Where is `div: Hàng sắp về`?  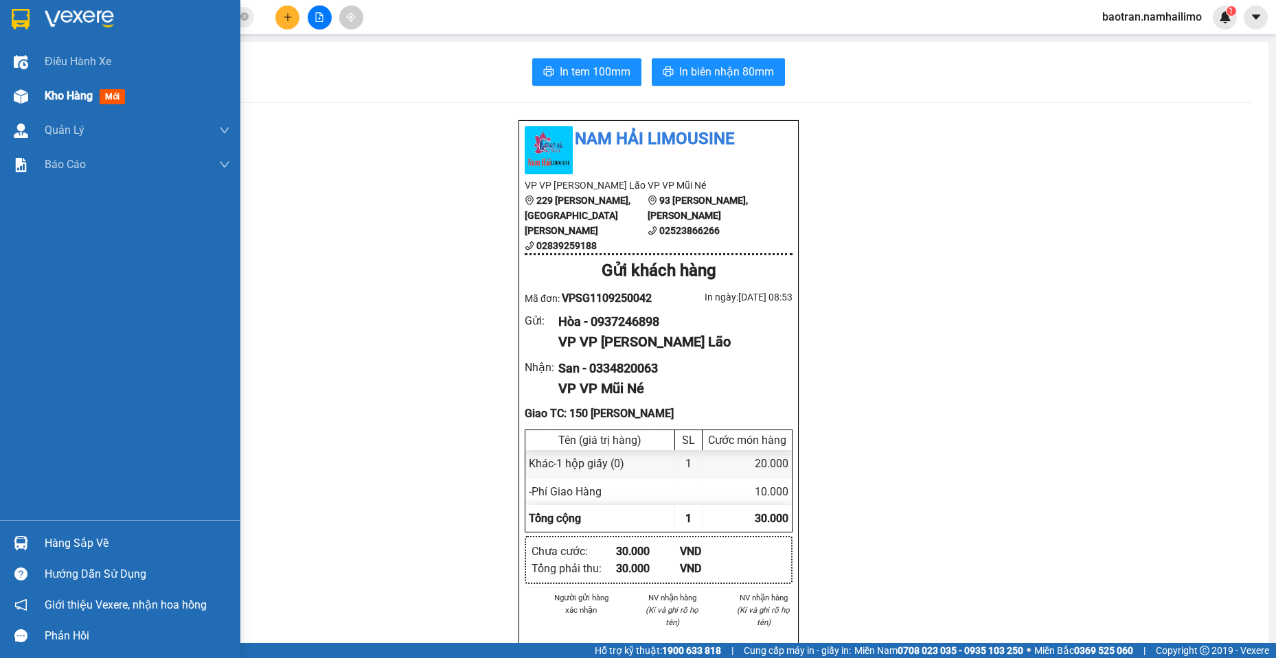
div: Hàng sắp về is located at coordinates (137, 544).